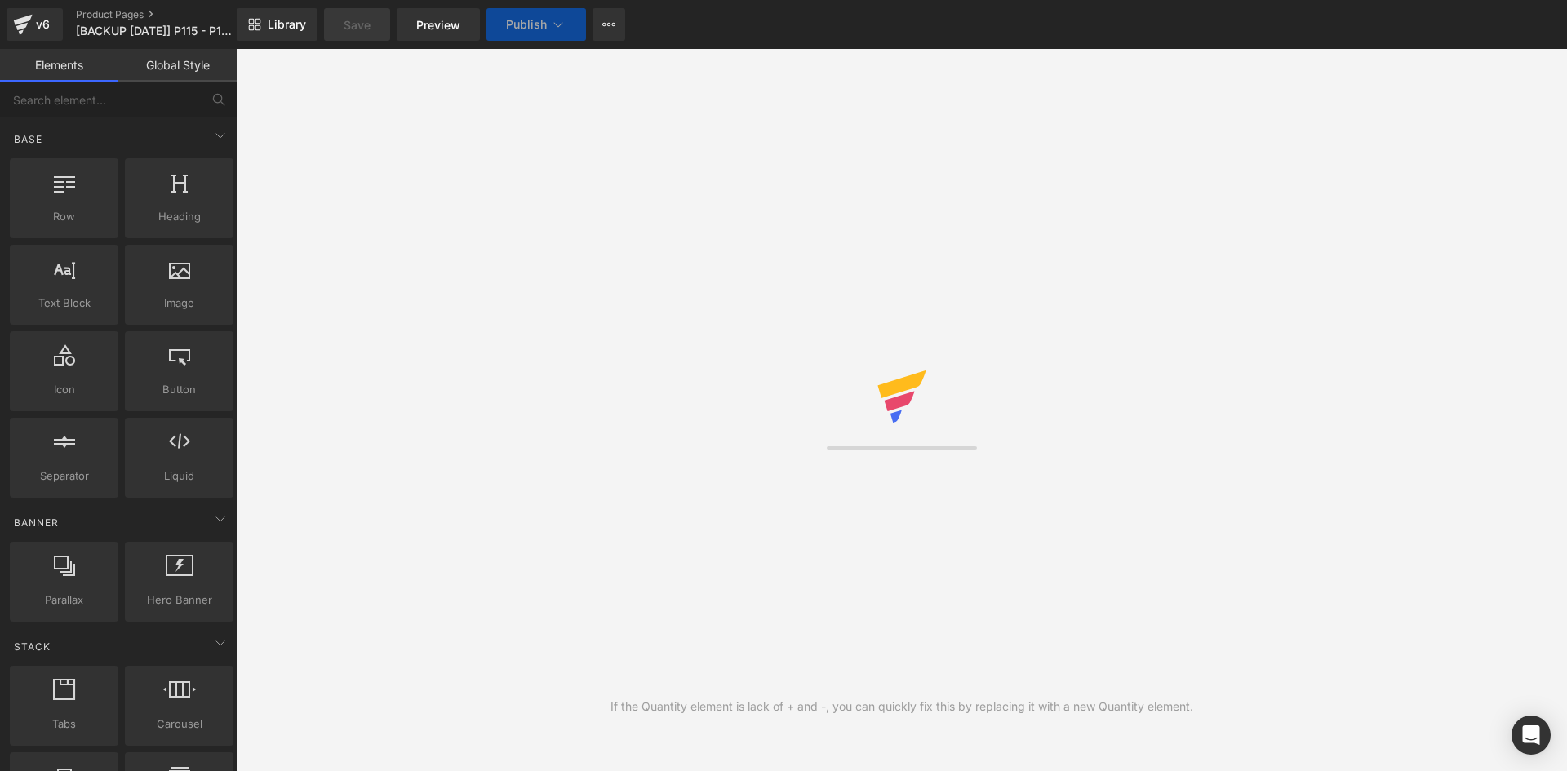 The width and height of the screenshot is (1567, 771). Describe the element at coordinates (179, 476) in the screenshot. I see `span: Liquid` at that location.